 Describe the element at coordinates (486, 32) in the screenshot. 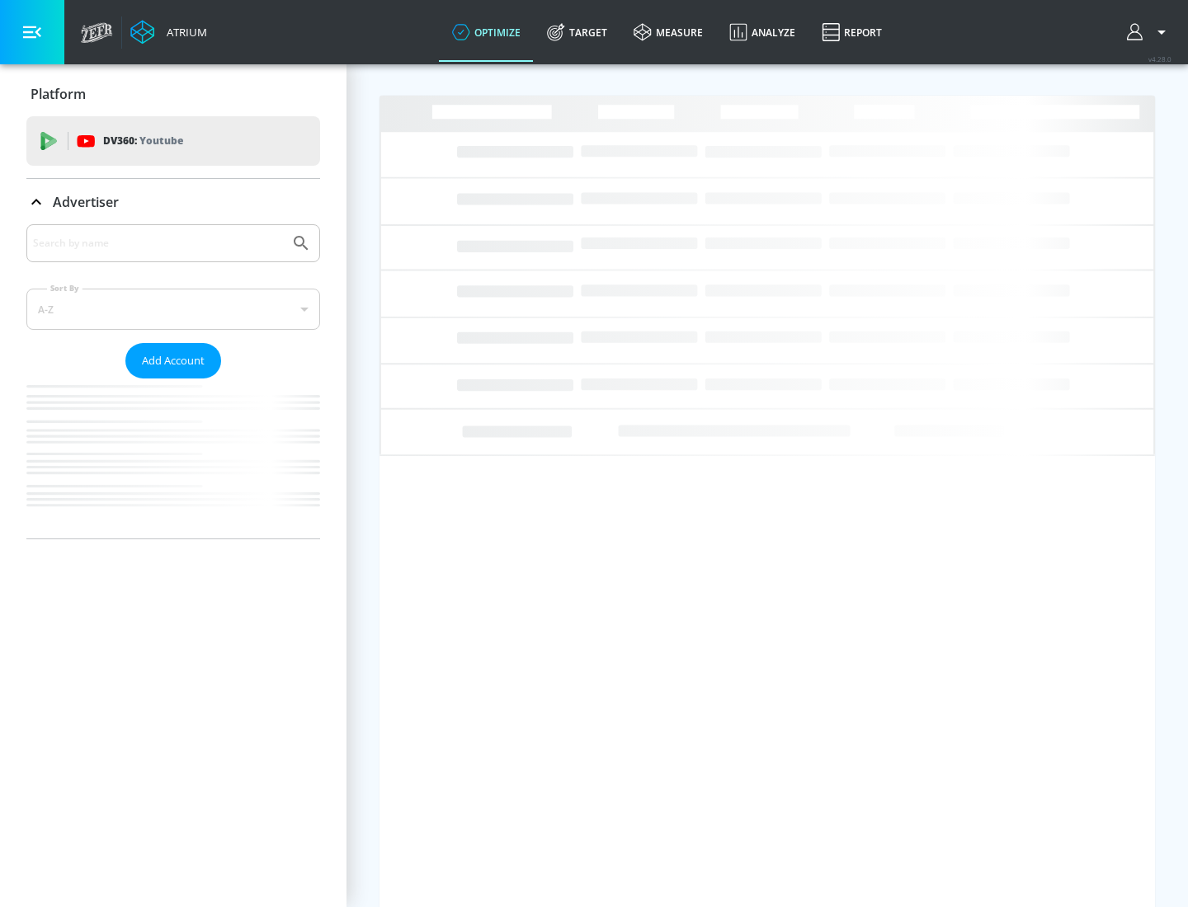

I see `a: optimize` at that location.